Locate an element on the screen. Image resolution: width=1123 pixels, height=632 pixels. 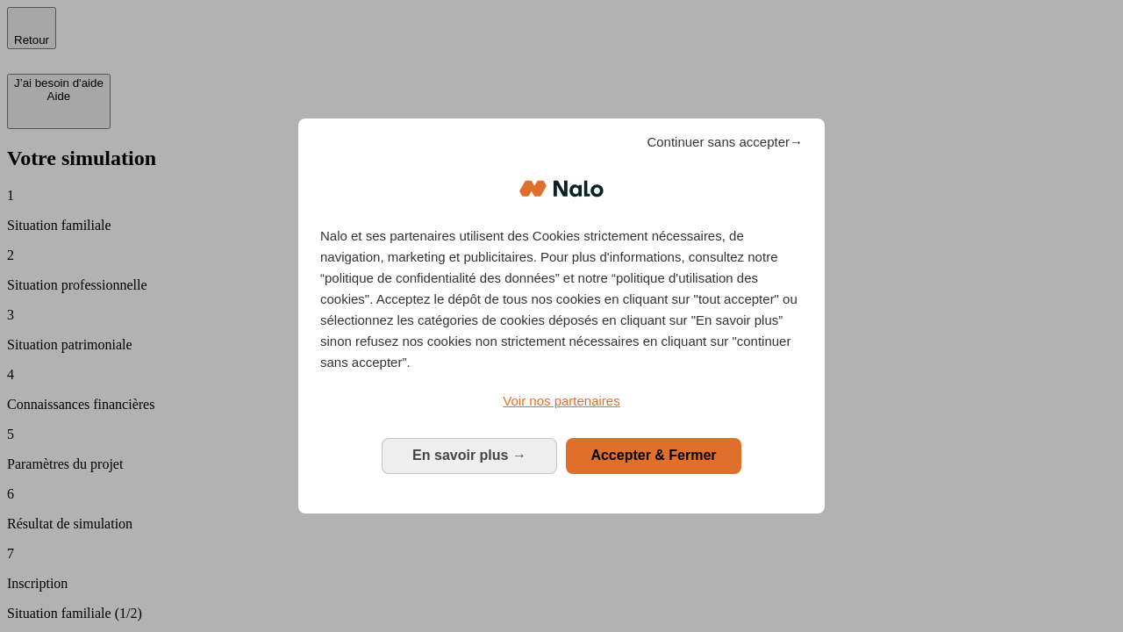
a: Voir nos partenaires is located at coordinates (562, 401).